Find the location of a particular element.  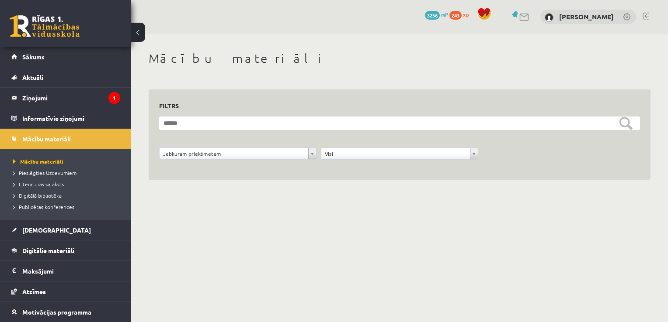

a: Jebkuram priekšmetam is located at coordinates (238, 154).